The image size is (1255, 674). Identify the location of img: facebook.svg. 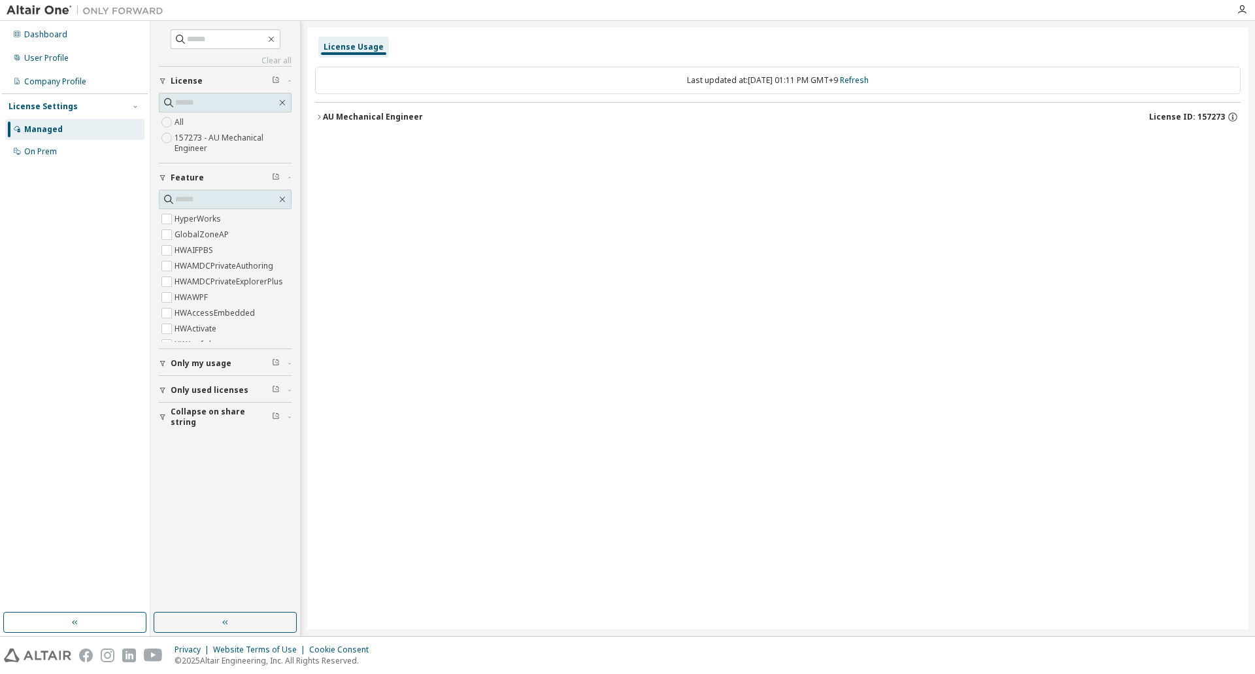
(86, 655).